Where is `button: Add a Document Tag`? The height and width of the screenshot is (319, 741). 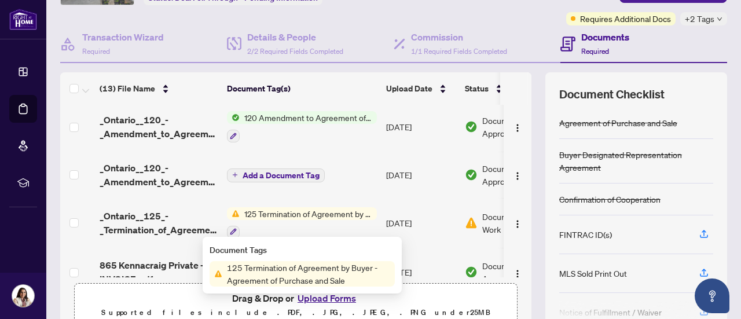
button: Add a Document Tag is located at coordinates (276, 175).